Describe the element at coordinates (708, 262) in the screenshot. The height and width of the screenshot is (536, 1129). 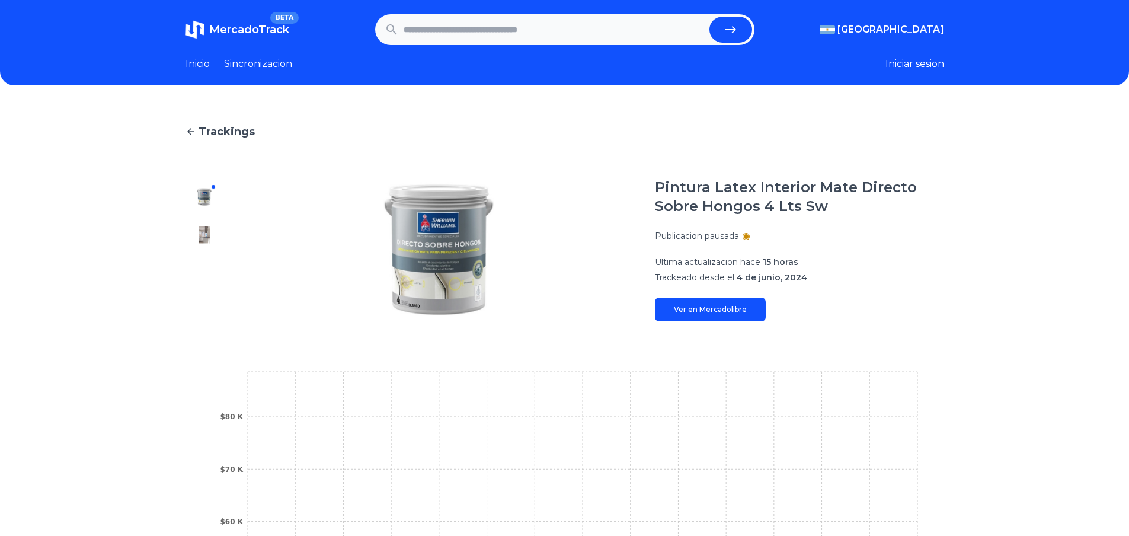
I see `span: Ultima actualizacion hace` at that location.